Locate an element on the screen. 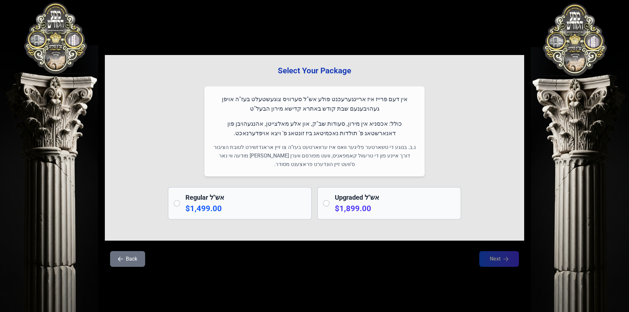 The image size is (629, 312). h2: Upgraded אש"ל is located at coordinates (395, 198).